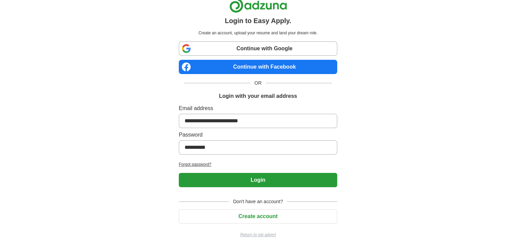 This screenshot has height=248, width=516. What do you see at coordinates (258, 216) in the screenshot?
I see `a: Create account` at bounding box center [258, 216].